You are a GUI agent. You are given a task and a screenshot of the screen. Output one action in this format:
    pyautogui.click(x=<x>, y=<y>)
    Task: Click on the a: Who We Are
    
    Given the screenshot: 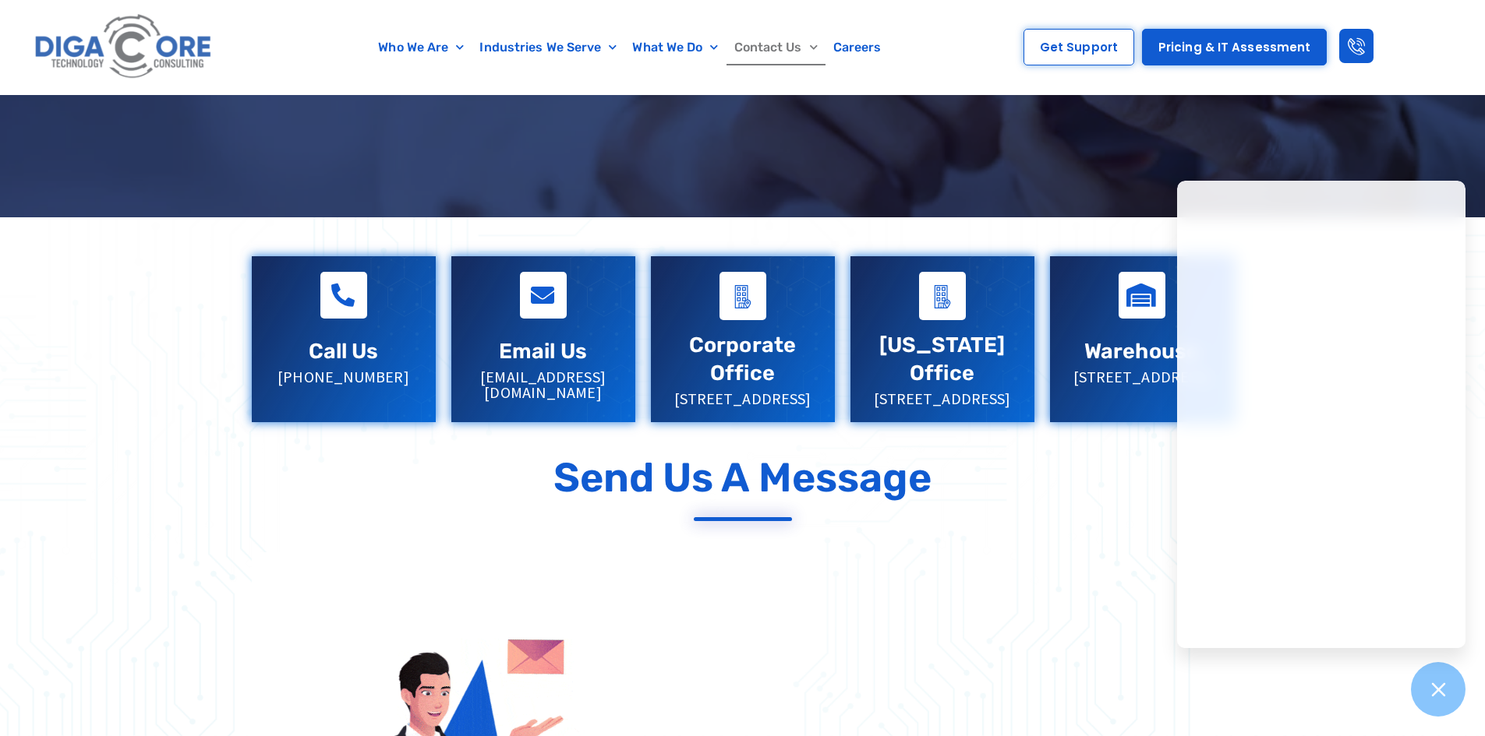 What is the action you would take?
    pyautogui.click(x=421, y=48)
    